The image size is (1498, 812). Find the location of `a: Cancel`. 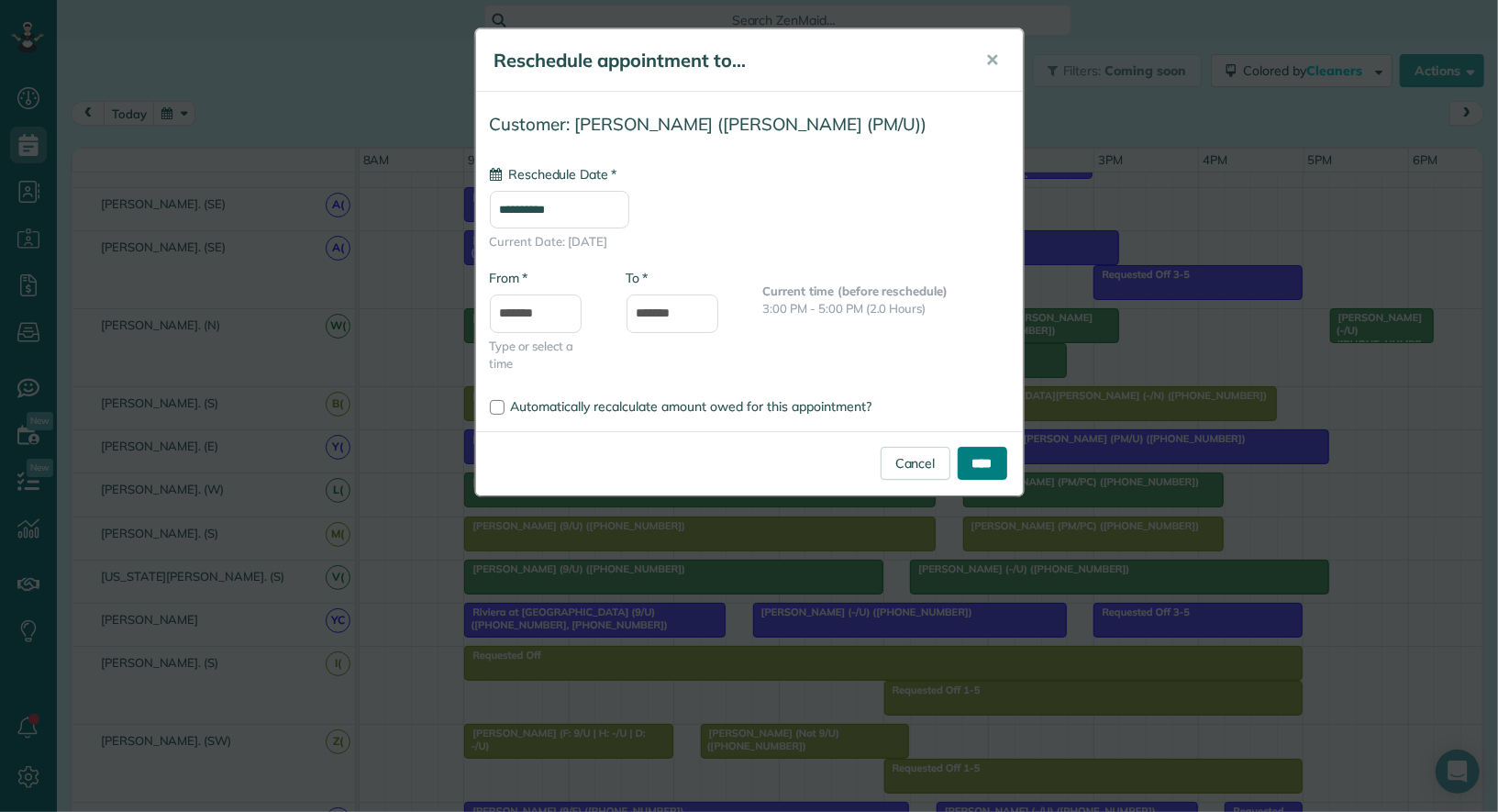

a: Cancel is located at coordinates (915, 463).